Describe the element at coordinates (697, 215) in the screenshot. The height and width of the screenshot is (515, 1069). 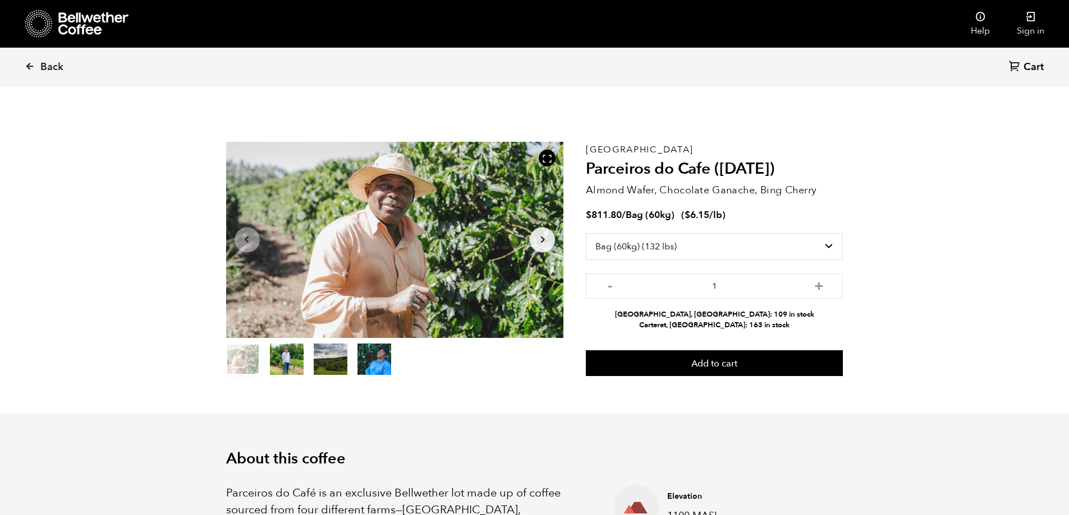
I see `bdi: 6.15` at that location.